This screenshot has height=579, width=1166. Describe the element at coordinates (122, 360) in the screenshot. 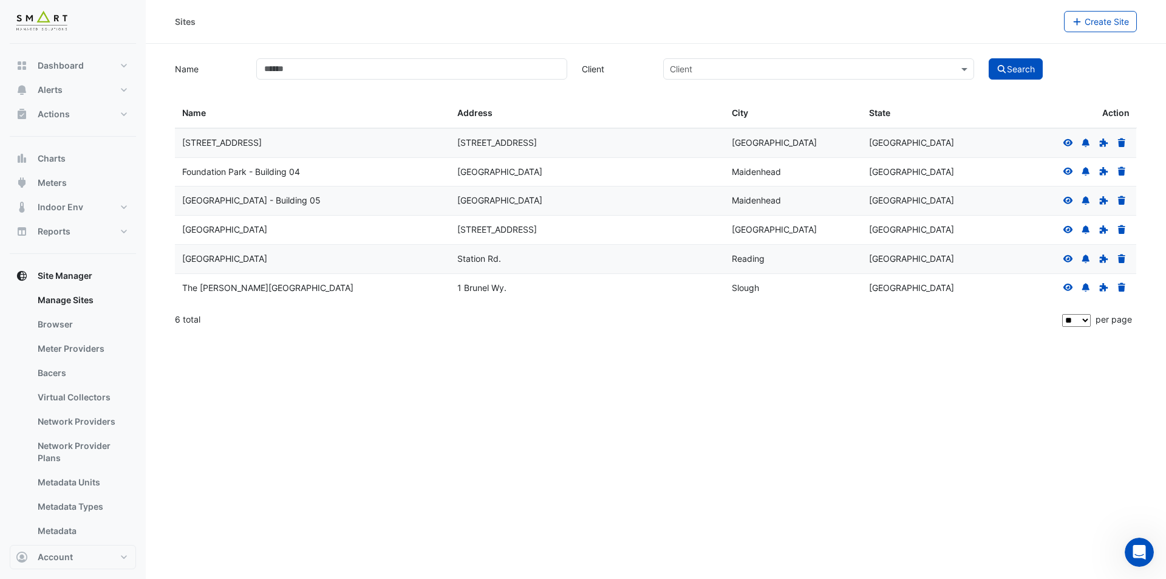

I see `div: Did this answer your question?` at that location.